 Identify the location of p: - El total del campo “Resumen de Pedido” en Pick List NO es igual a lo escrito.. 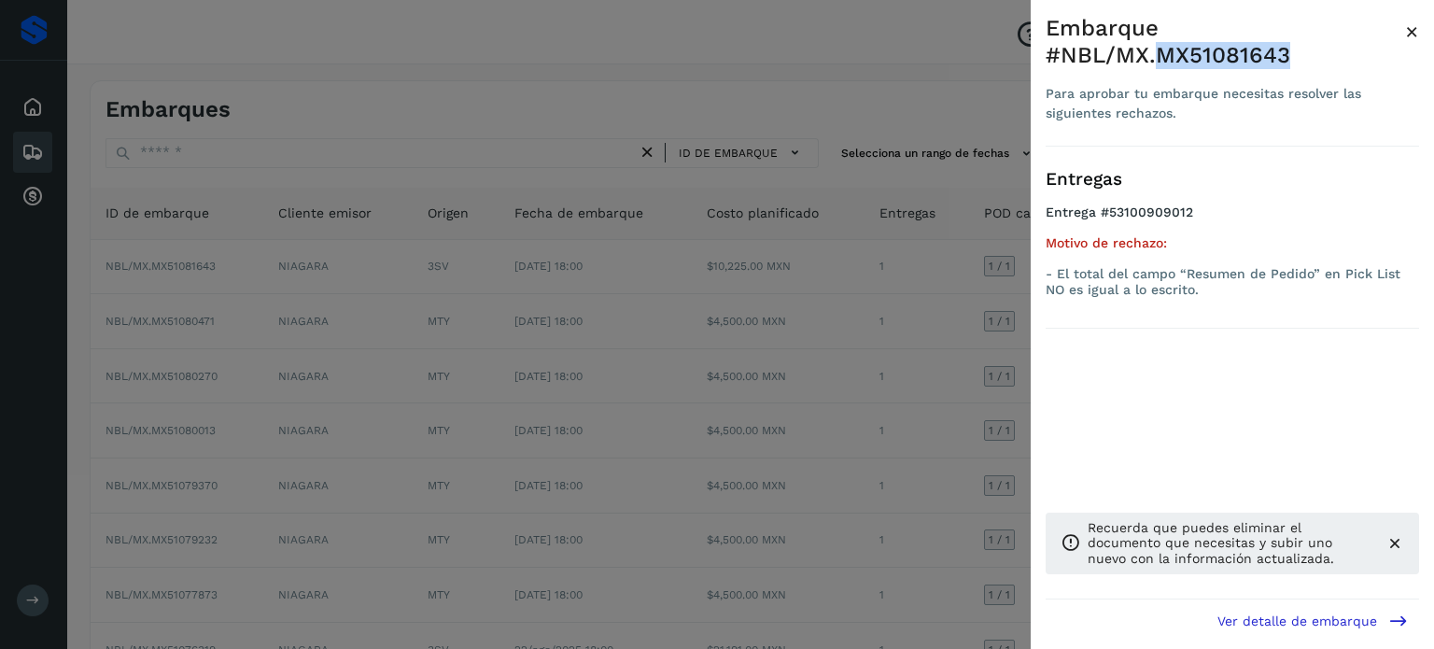
(1232, 282).